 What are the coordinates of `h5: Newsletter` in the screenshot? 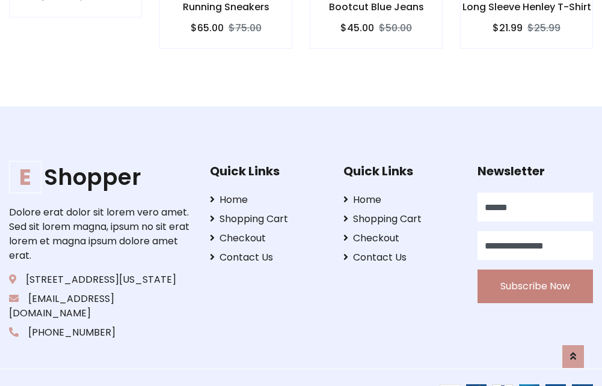 It's located at (535, 171).